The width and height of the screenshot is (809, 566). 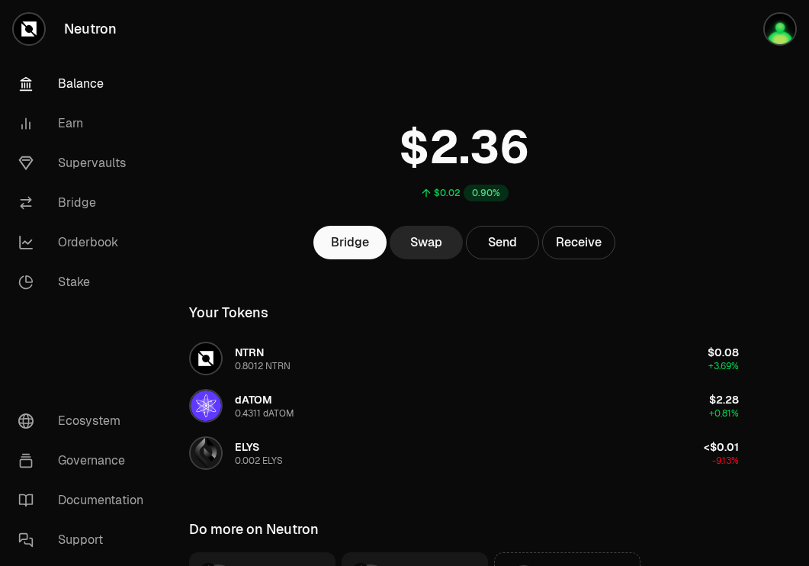 I want to click on button: NTRN LogoNTRN0.8012 NTRN$0.08+3.69%, so click(x=463, y=358).